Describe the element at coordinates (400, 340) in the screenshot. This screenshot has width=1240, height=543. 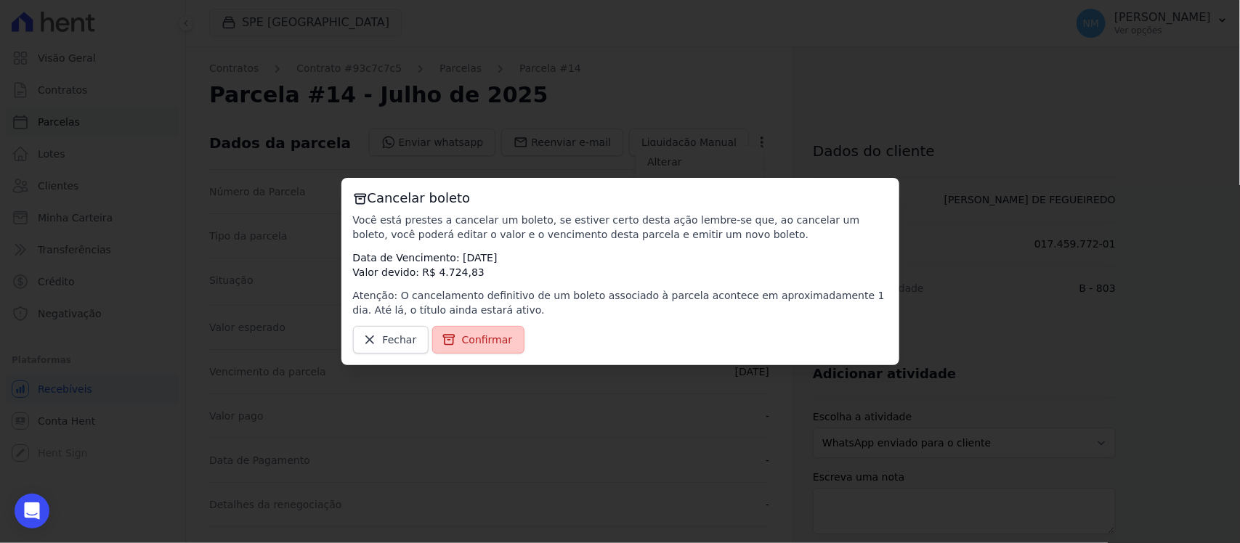
I see `span: Fechar` at that location.